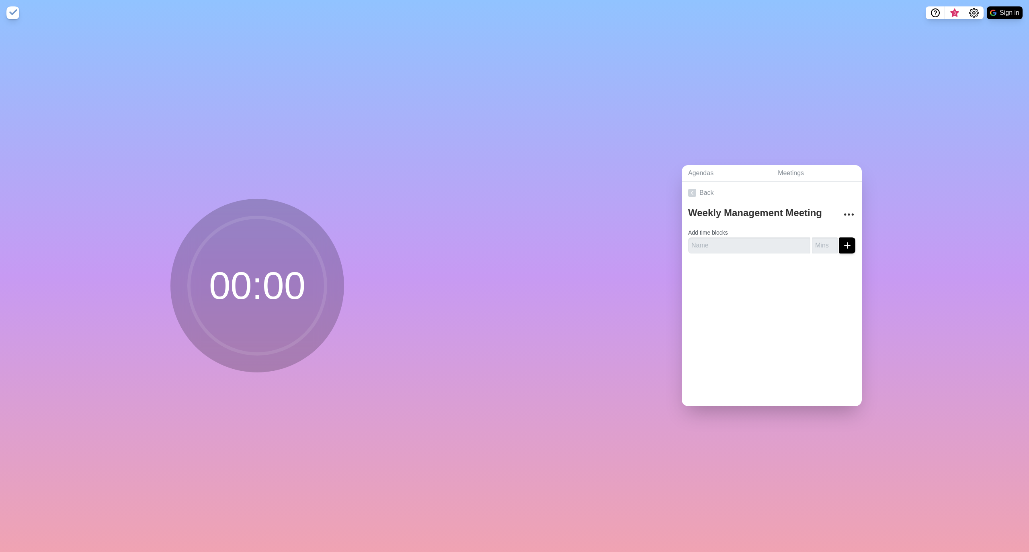  I want to click on input: Mins, so click(825, 246).